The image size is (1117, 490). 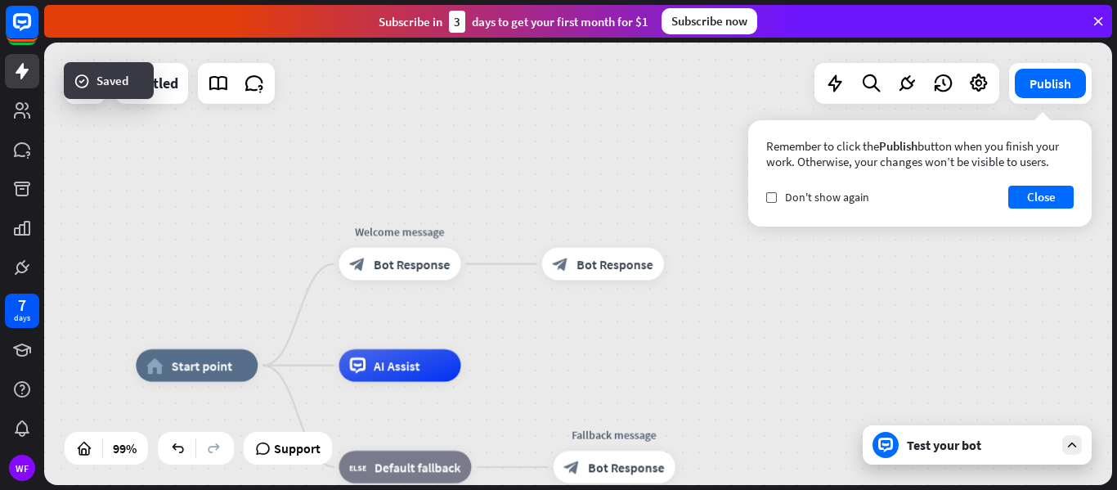 What do you see at coordinates (397, 366) in the screenshot?
I see `span: AI Assist` at bounding box center [397, 366].